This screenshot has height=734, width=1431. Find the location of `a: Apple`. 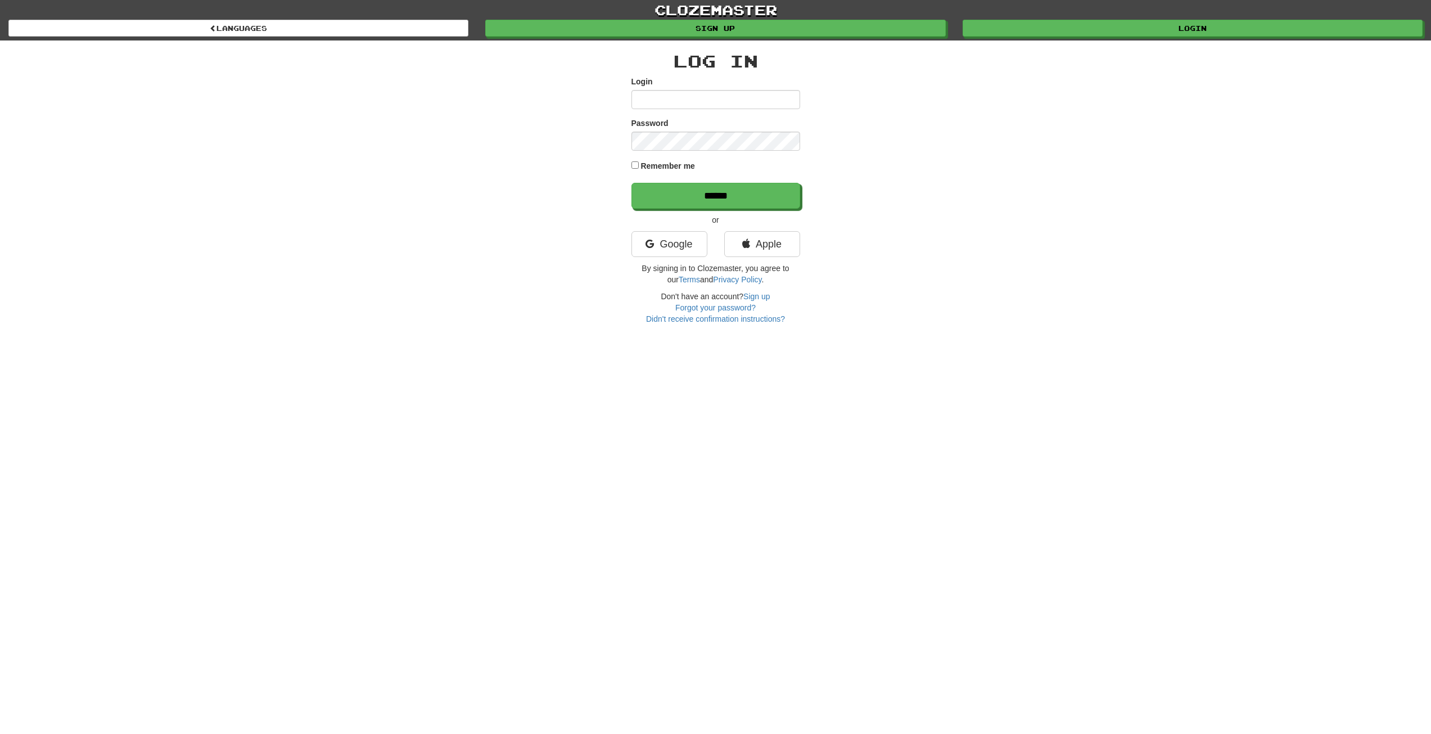

a: Apple is located at coordinates (762, 244).